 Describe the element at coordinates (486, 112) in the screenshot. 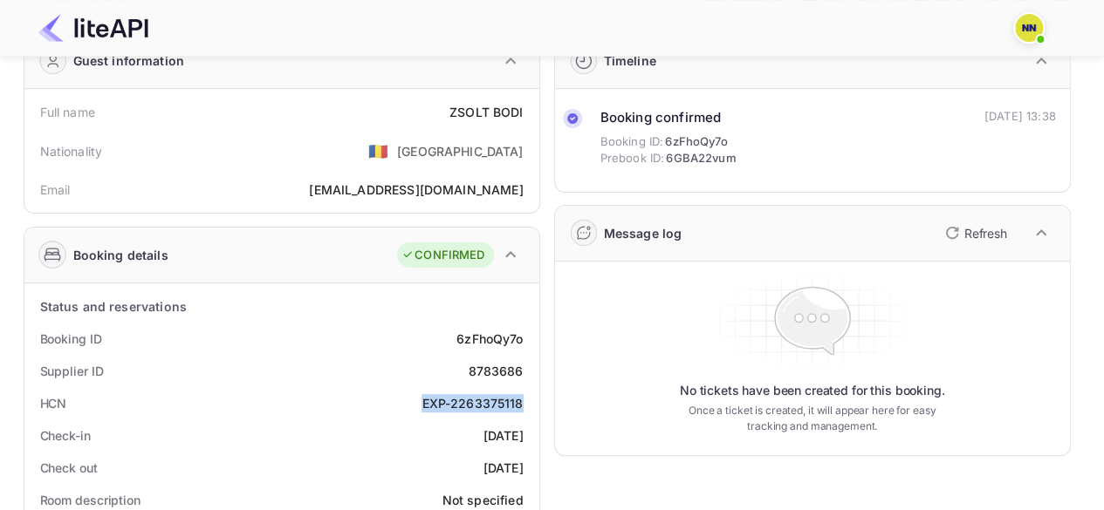

I see `div: ZSOLT BODI` at that location.